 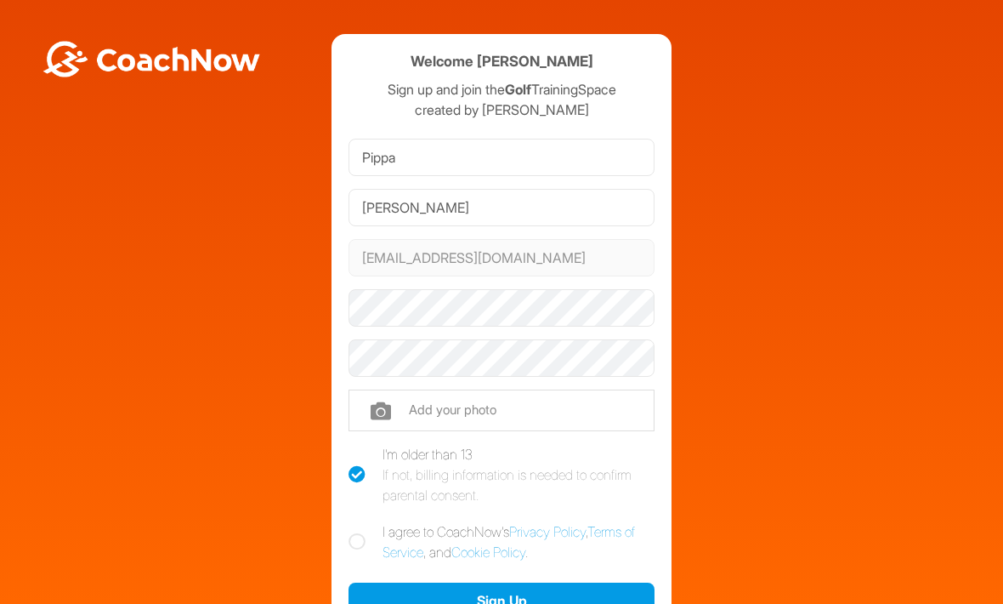 I want to click on div: If not, billing information is needed to confirm parental consent., so click(x=519, y=485).